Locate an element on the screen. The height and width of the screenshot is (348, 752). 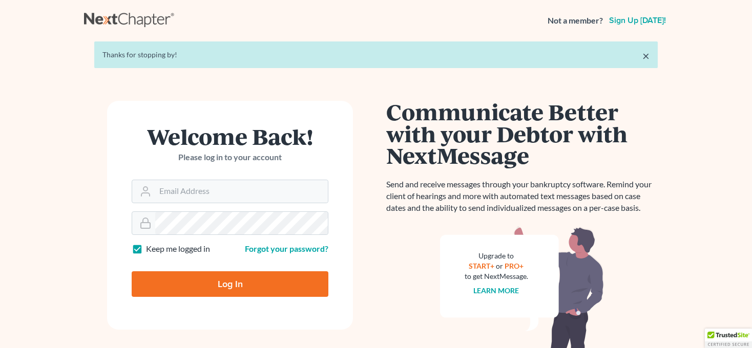
div: to get NextMessage. is located at coordinates (496, 277).